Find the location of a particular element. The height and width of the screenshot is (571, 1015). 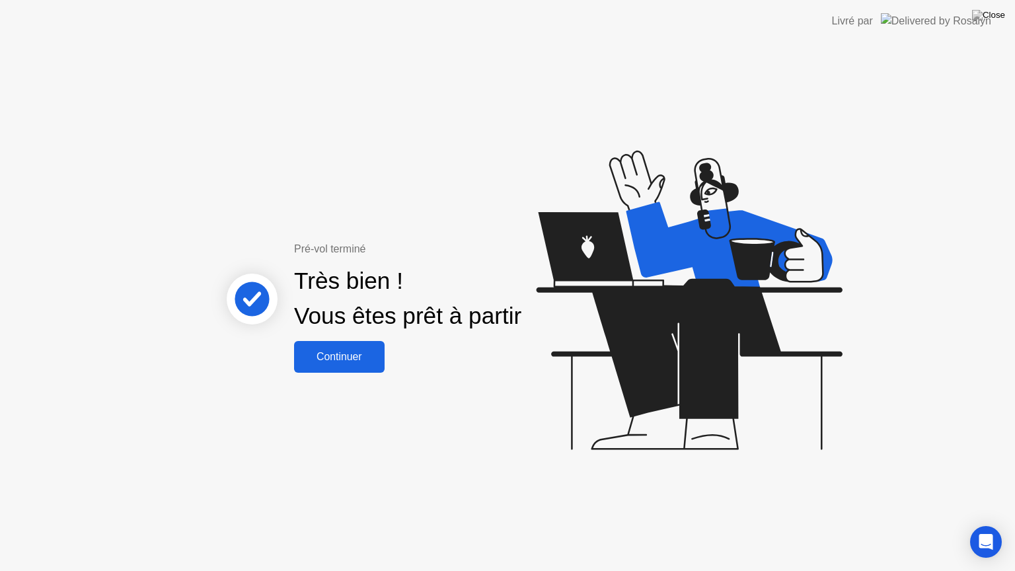

div: Livré par is located at coordinates (852, 21).